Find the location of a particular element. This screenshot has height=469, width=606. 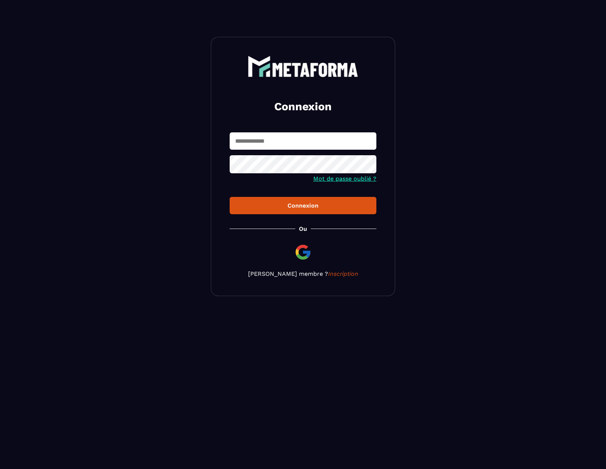

a: Mot de passe oublié ? is located at coordinates (345, 178).